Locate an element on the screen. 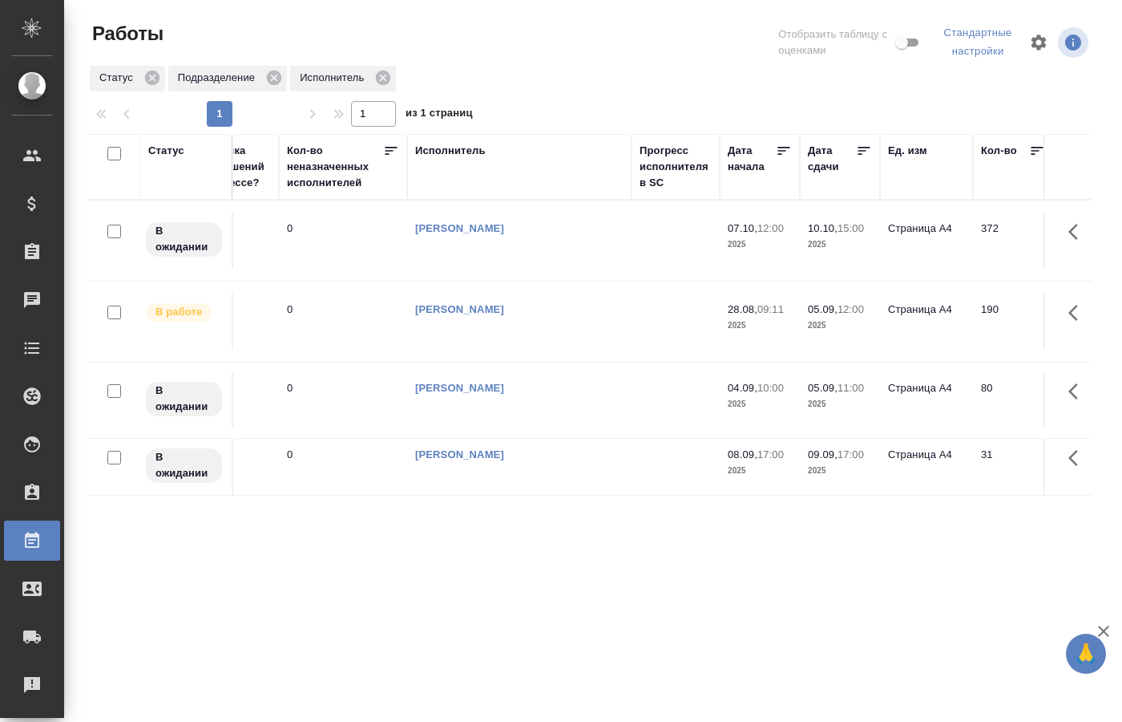  td: 31 is located at coordinates (1013, 467).